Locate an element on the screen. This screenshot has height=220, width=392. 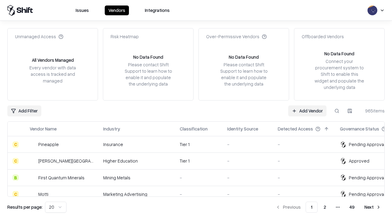
div: Classification is located at coordinates (194, 129).